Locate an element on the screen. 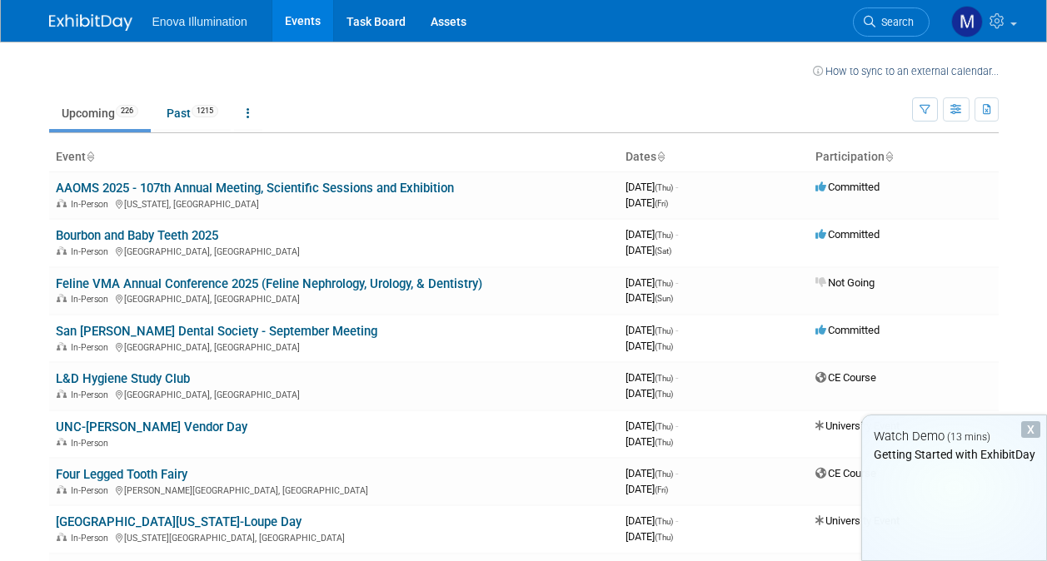 The height and width of the screenshot is (561, 1047). img: ExhibitDay is located at coordinates (91, 22).